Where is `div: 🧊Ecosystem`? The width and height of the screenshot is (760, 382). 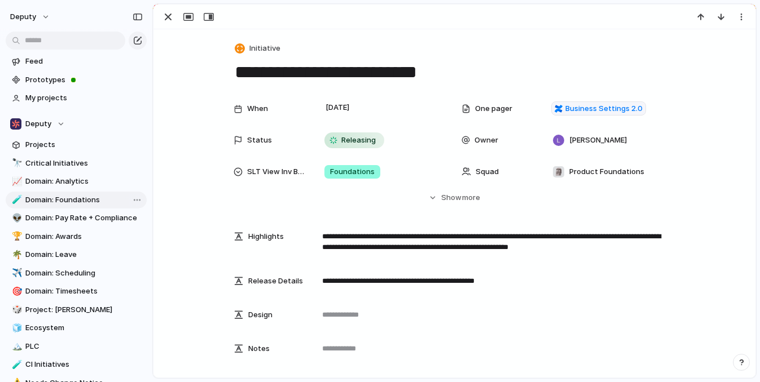 div: 🧊Ecosystem is located at coordinates (76, 328).